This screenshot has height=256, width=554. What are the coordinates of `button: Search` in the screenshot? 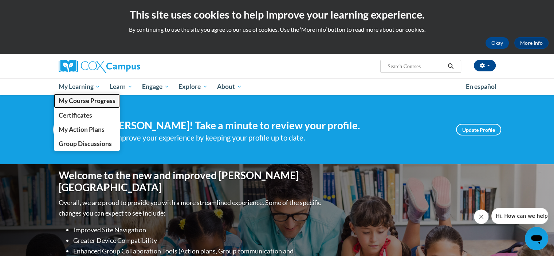 It's located at (450, 66).